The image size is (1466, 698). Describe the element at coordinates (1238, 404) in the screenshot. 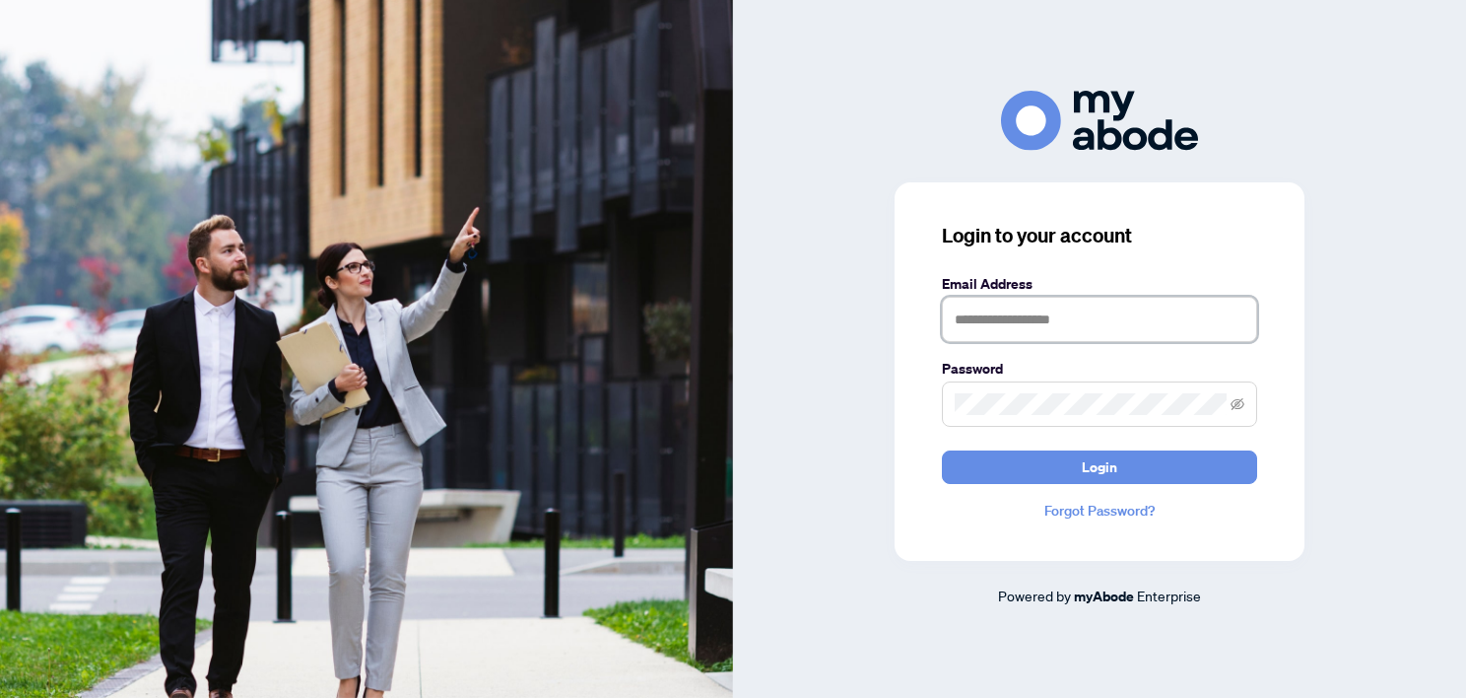

I see `span: eye-invisible` at that location.